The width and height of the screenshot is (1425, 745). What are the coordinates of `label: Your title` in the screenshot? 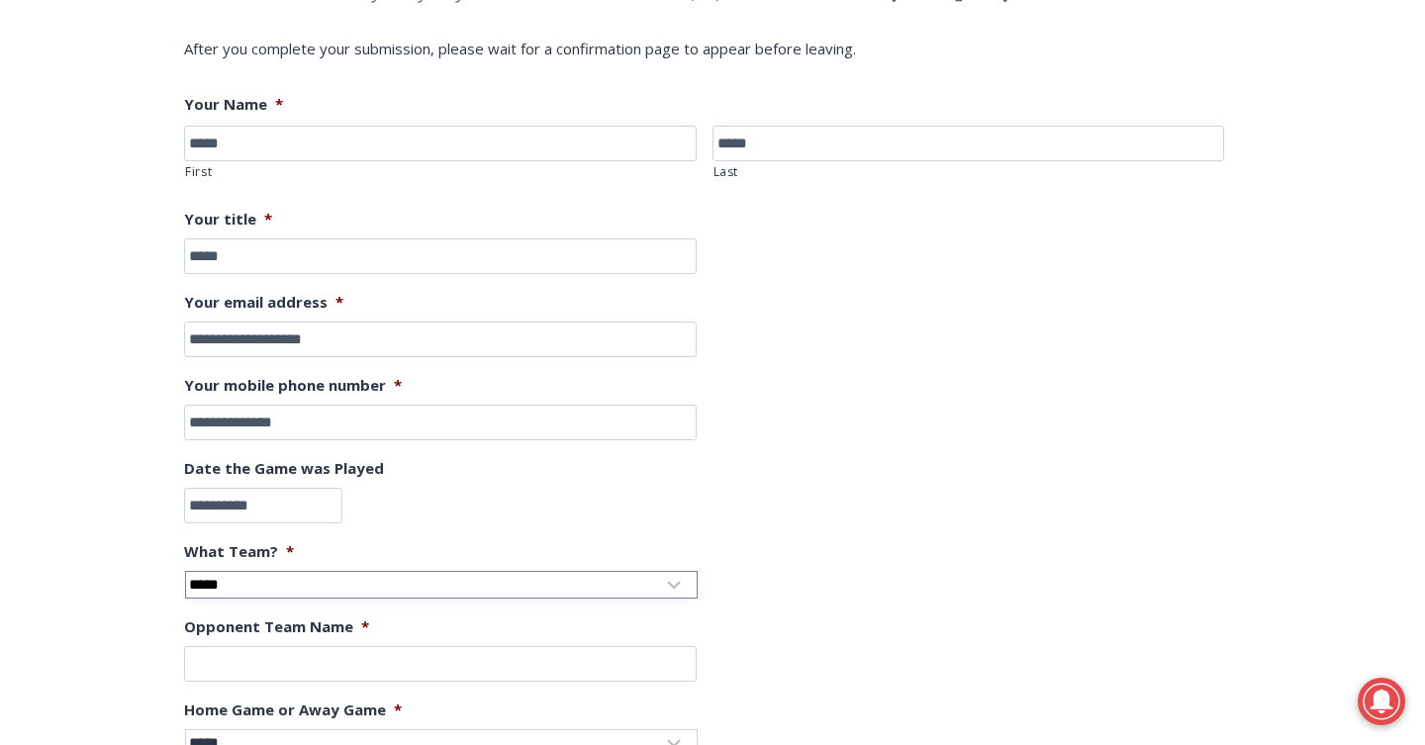 It's located at (228, 220).